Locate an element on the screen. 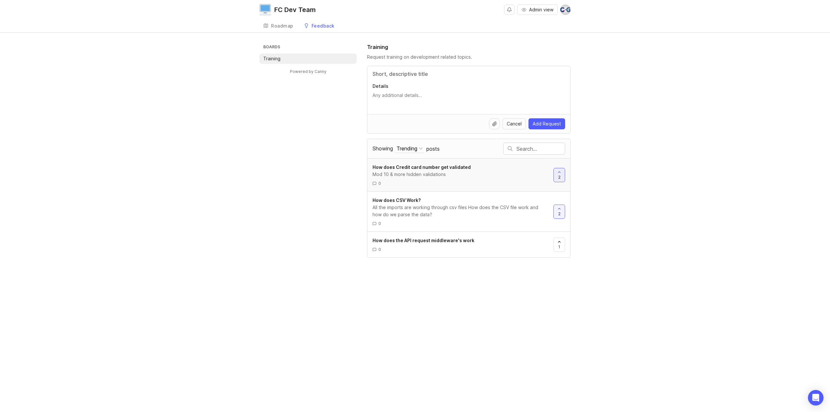 Image resolution: width=830 pixels, height=412 pixels. span: 1 is located at coordinates (559, 247).